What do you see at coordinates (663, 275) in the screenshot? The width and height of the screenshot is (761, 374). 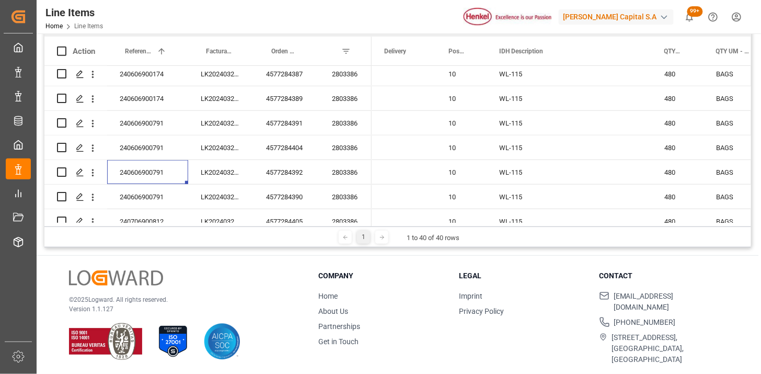 I see `h3: Contact` at bounding box center [663, 275].